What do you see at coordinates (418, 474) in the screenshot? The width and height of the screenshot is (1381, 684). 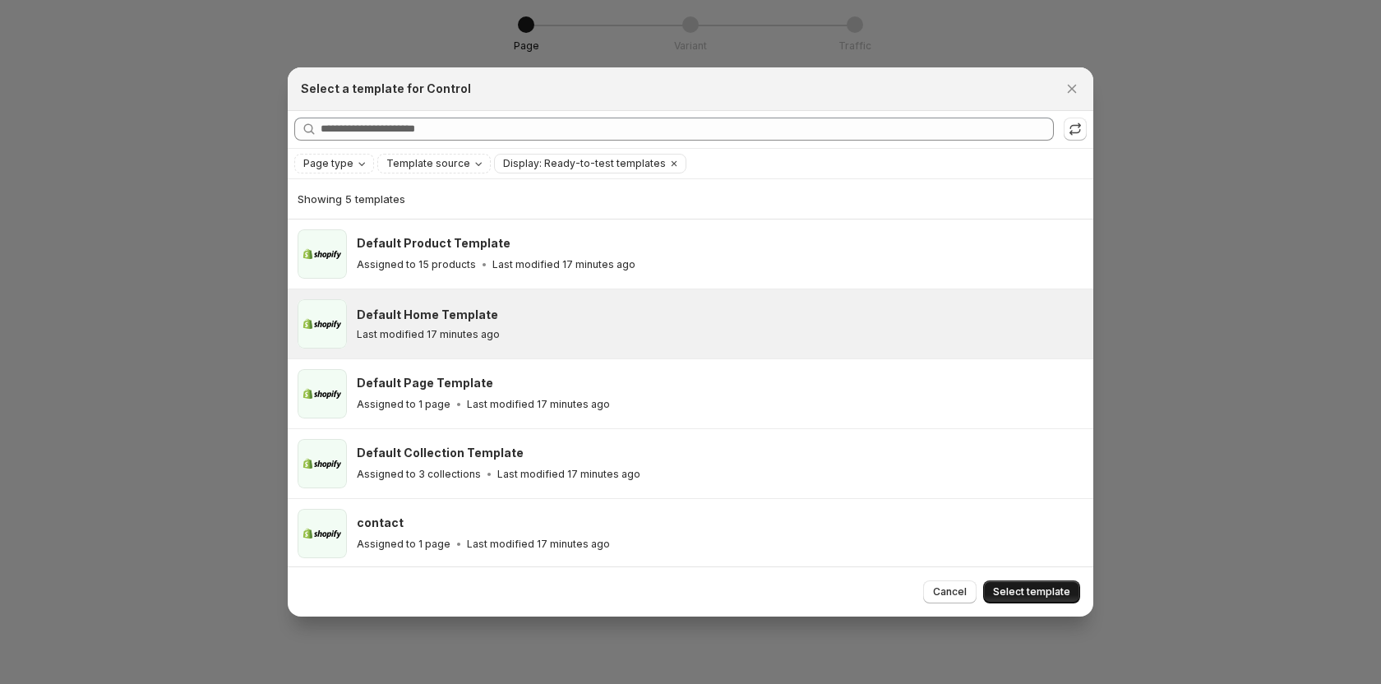 I see `p: Assigned to 3 collections` at bounding box center [418, 474].